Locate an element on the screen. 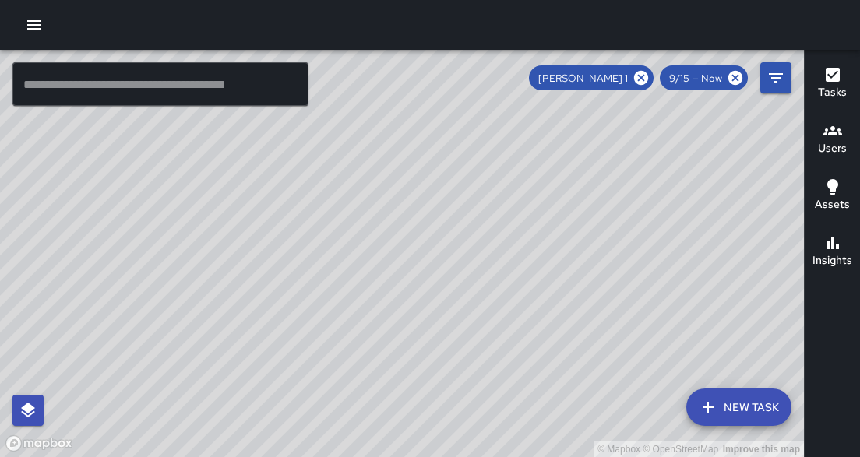  button: Assets is located at coordinates (832, 196).